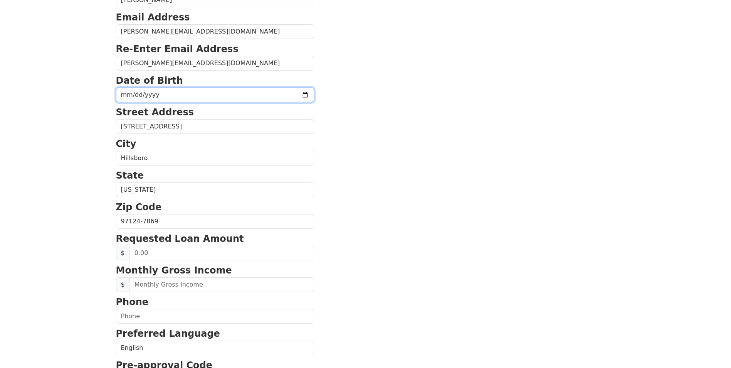 The height and width of the screenshot is (368, 731). I want to click on input: Street Address, so click(215, 126).